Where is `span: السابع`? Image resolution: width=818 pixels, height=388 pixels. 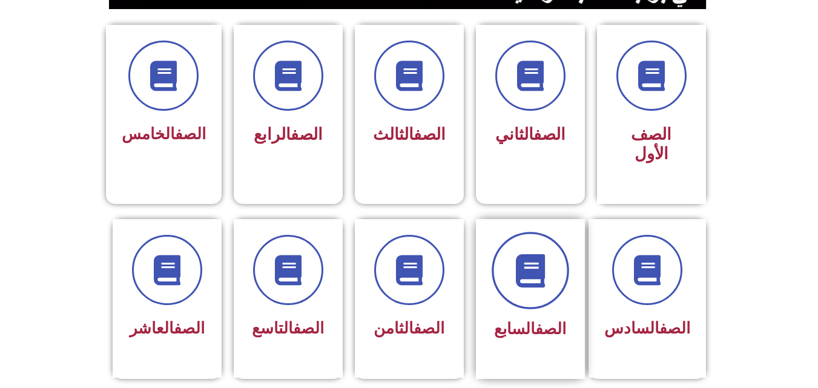
span: السابع is located at coordinates (530, 329).